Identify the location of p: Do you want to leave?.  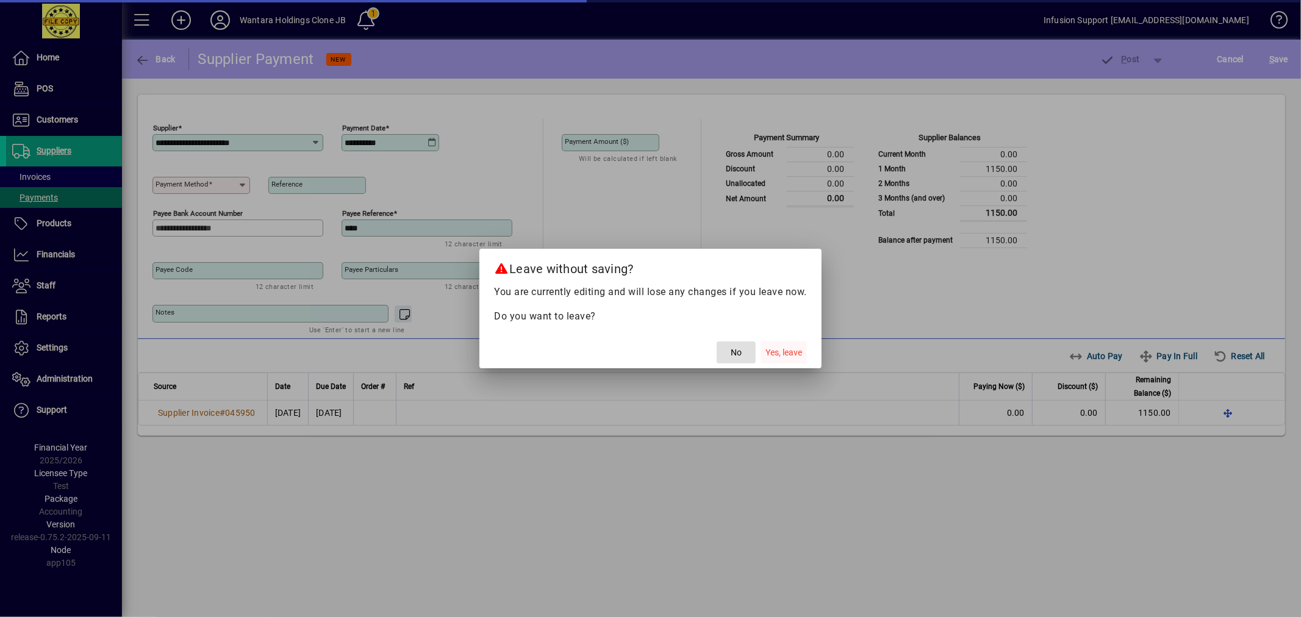
(650, 317).